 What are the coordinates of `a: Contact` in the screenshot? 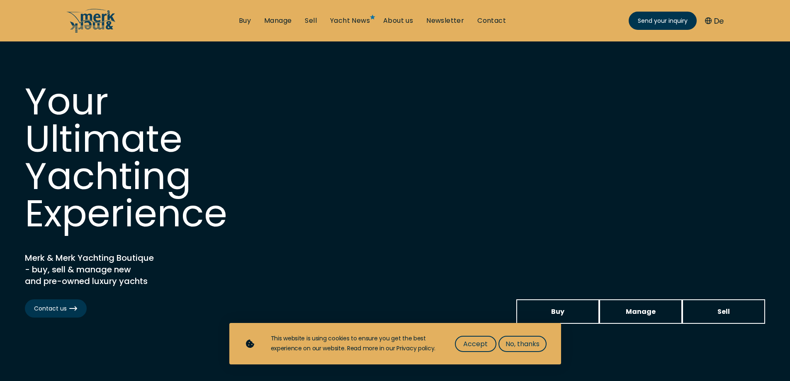 It's located at (492, 21).